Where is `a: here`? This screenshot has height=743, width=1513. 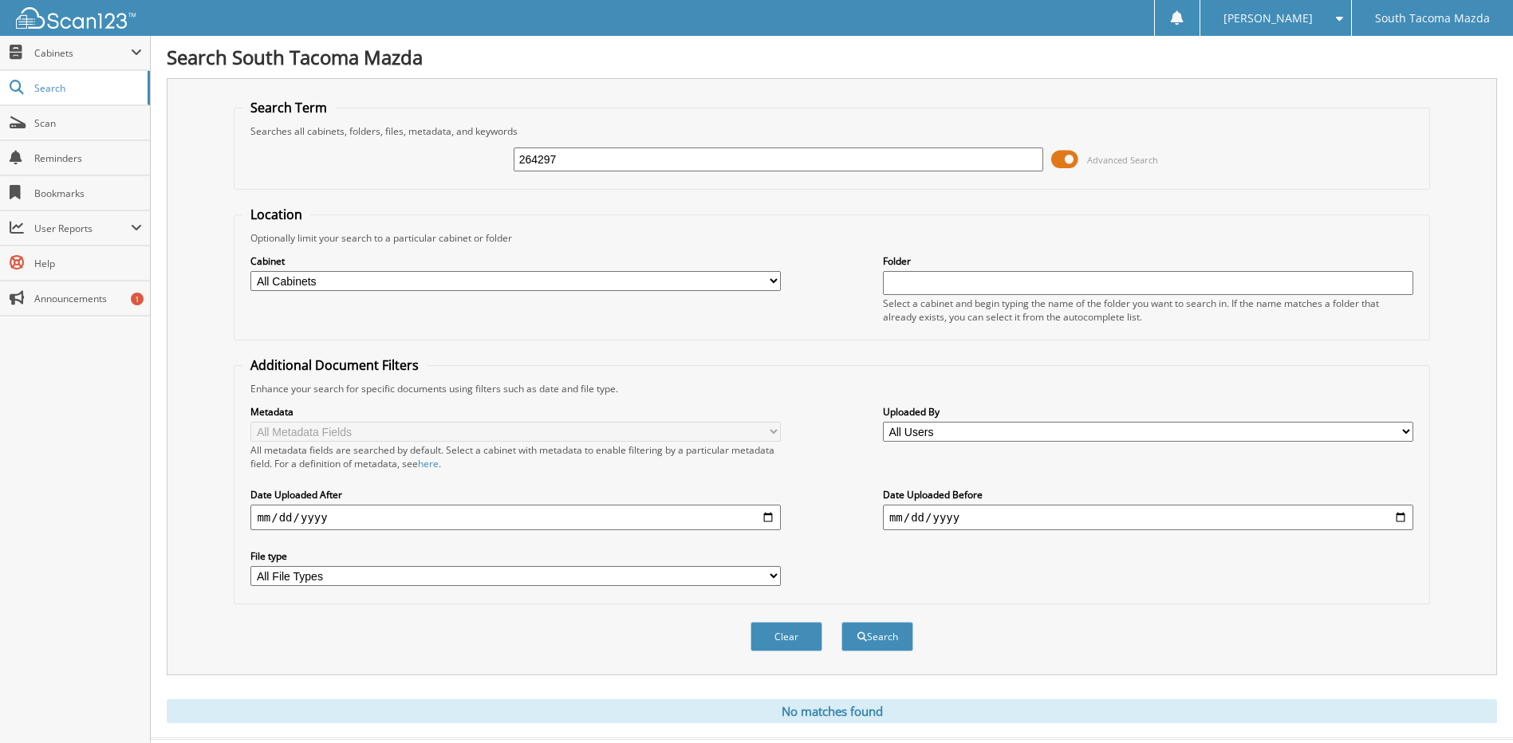
a: here is located at coordinates (428, 463).